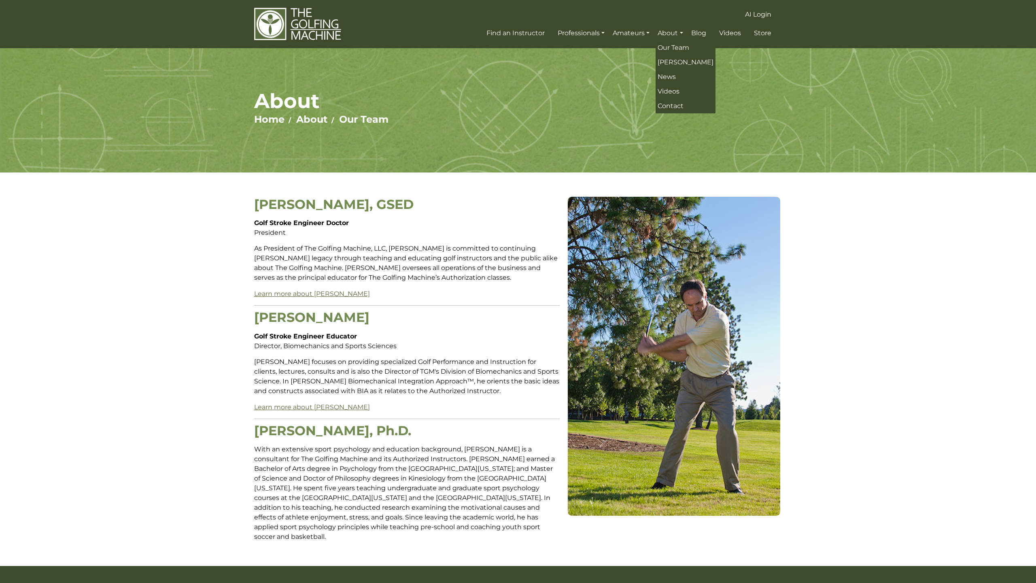  Describe the element at coordinates (762, 33) in the screenshot. I see `span: Store` at that location.